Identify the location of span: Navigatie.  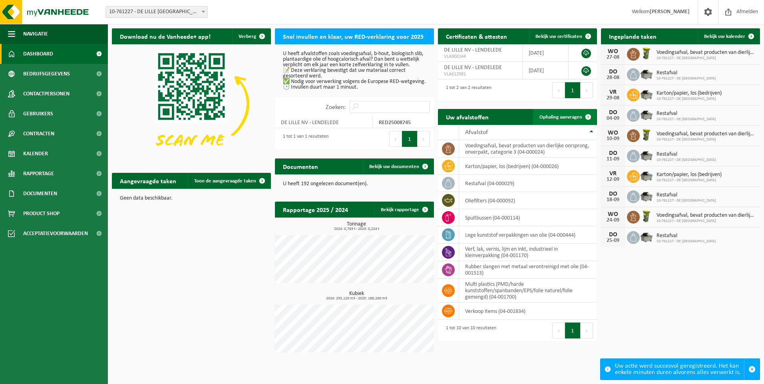
(36, 34).